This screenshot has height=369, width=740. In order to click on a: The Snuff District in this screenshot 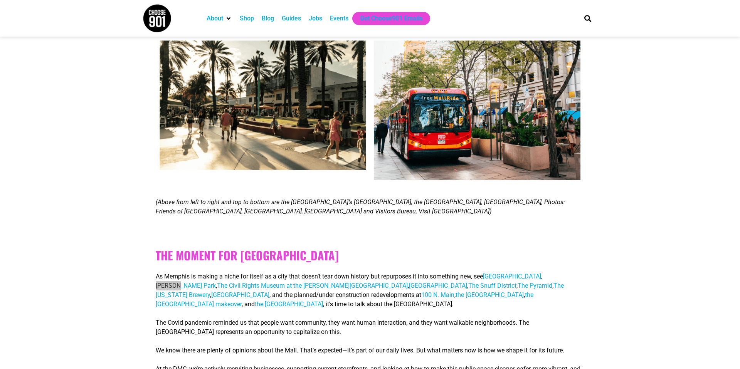, I will do `click(492, 285)`.